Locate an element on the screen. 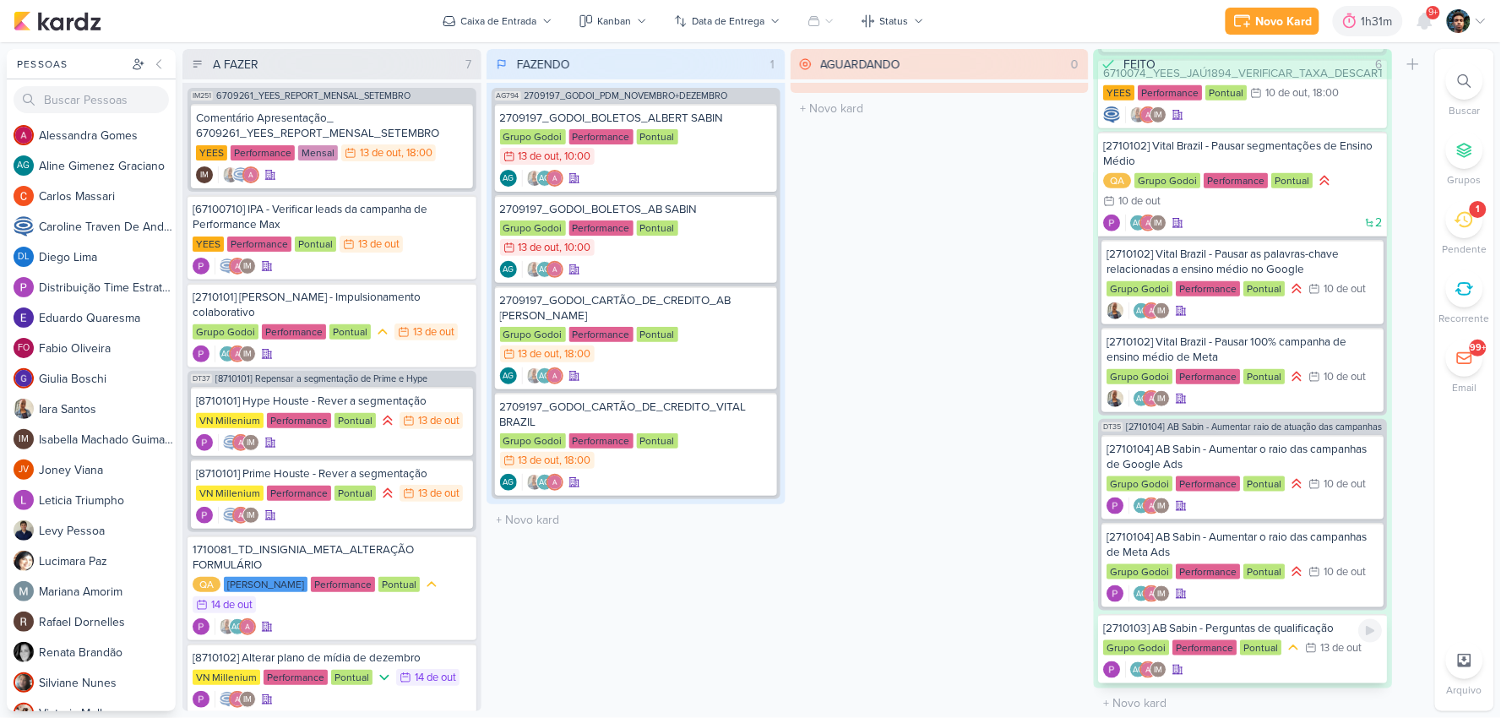 The width and height of the screenshot is (1501, 718). input: + Novo kard is located at coordinates (940, 108).